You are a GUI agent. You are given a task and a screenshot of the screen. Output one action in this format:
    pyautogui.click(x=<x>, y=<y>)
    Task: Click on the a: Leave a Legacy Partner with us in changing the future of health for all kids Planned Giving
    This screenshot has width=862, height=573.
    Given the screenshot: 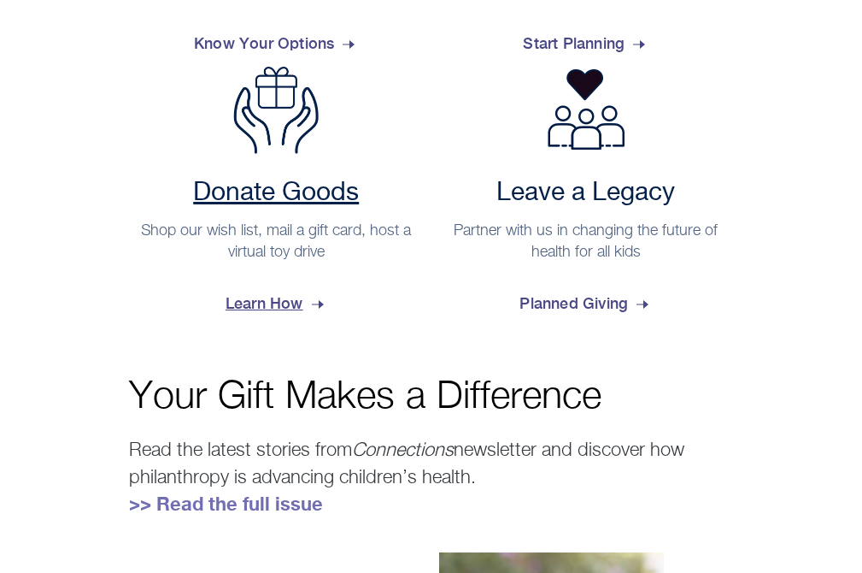 What is the action you would take?
    pyautogui.click(x=586, y=197)
    